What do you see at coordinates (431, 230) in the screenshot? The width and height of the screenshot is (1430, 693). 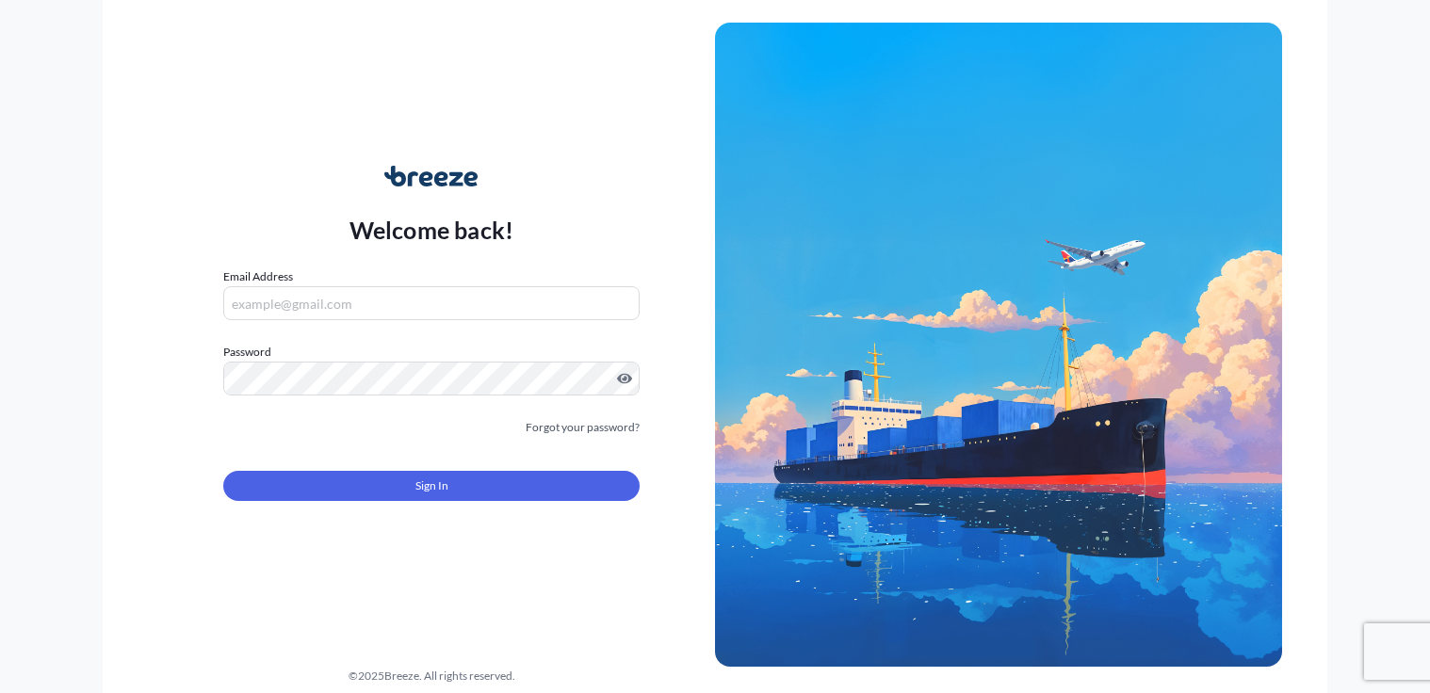 I see `p: Welcome back!` at bounding box center [431, 230].